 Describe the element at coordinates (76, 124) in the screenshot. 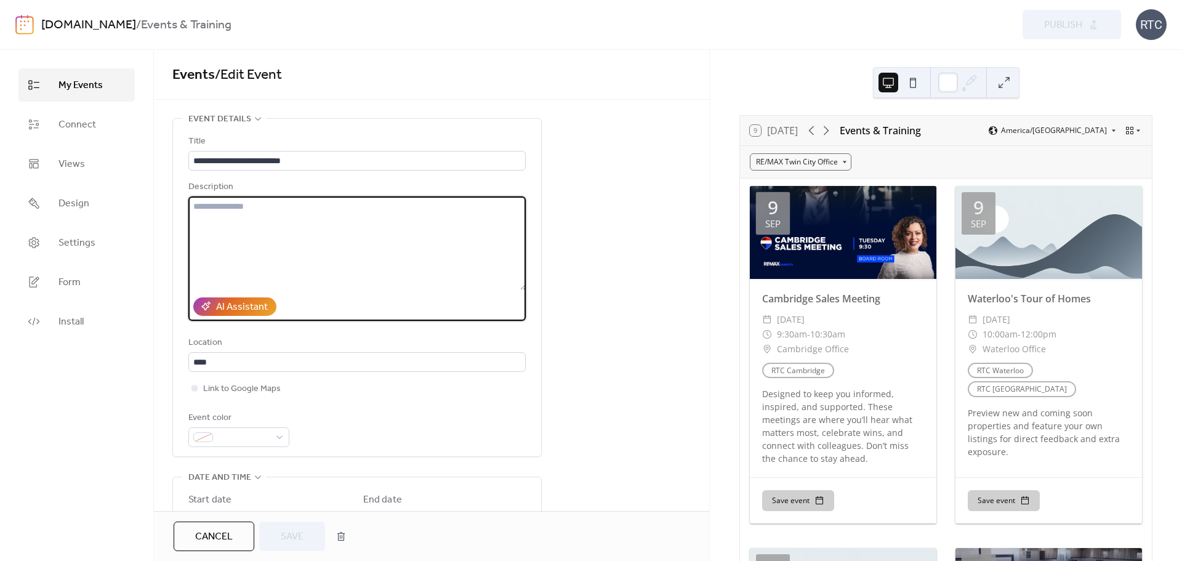

I see `a: Connect` at that location.